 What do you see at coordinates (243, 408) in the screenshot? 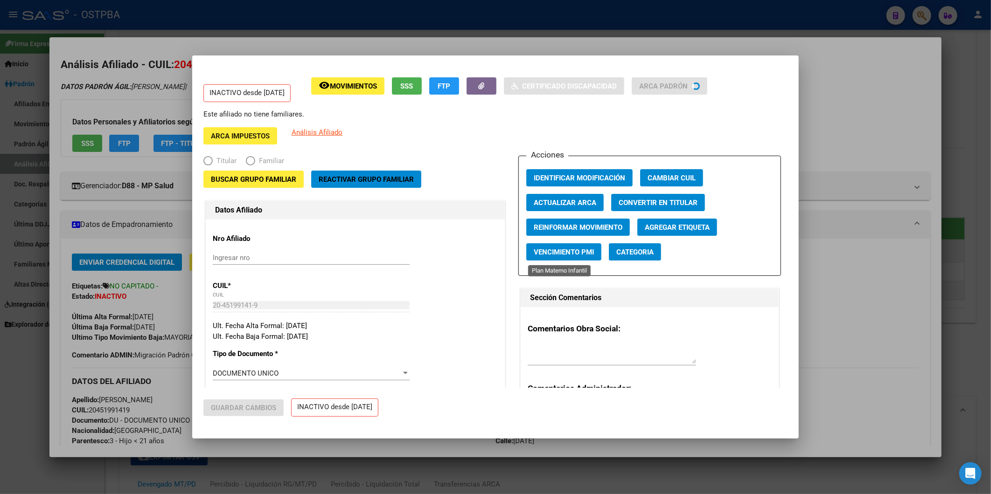
I see `button: Guardar Cambios` at bounding box center [243, 408].